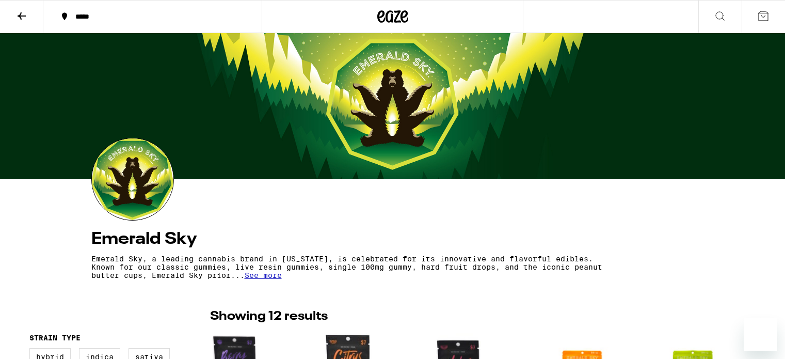 The height and width of the screenshot is (359, 785). I want to click on legend: Strain Type, so click(55, 338).